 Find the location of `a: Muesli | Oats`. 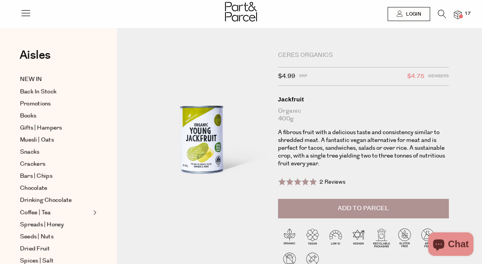

a: Muesli | Oats is located at coordinates (55, 140).